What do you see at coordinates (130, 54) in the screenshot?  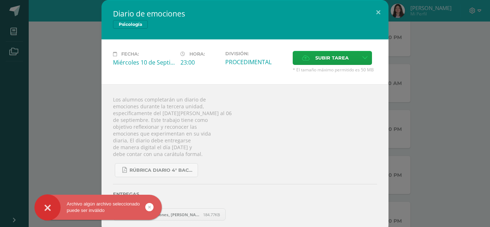 I see `span: Fecha:` at bounding box center [130, 54].